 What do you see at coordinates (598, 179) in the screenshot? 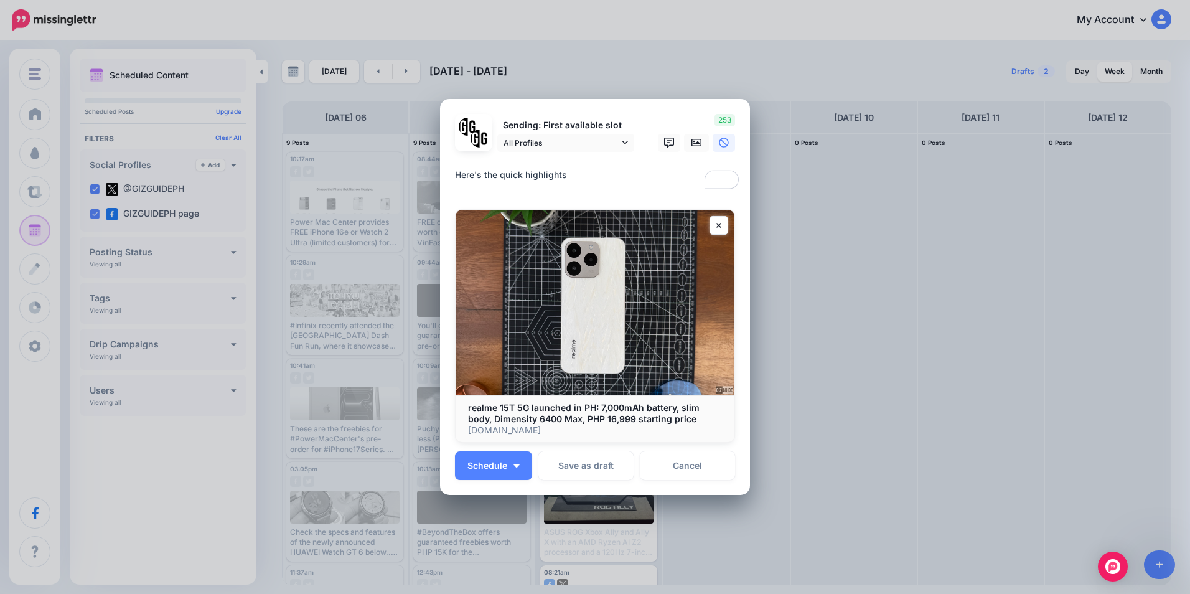
I see `textarea: To enrich screen reader interactions, please activate Accessibility in Grammarly extension settings` at bounding box center [598, 179].